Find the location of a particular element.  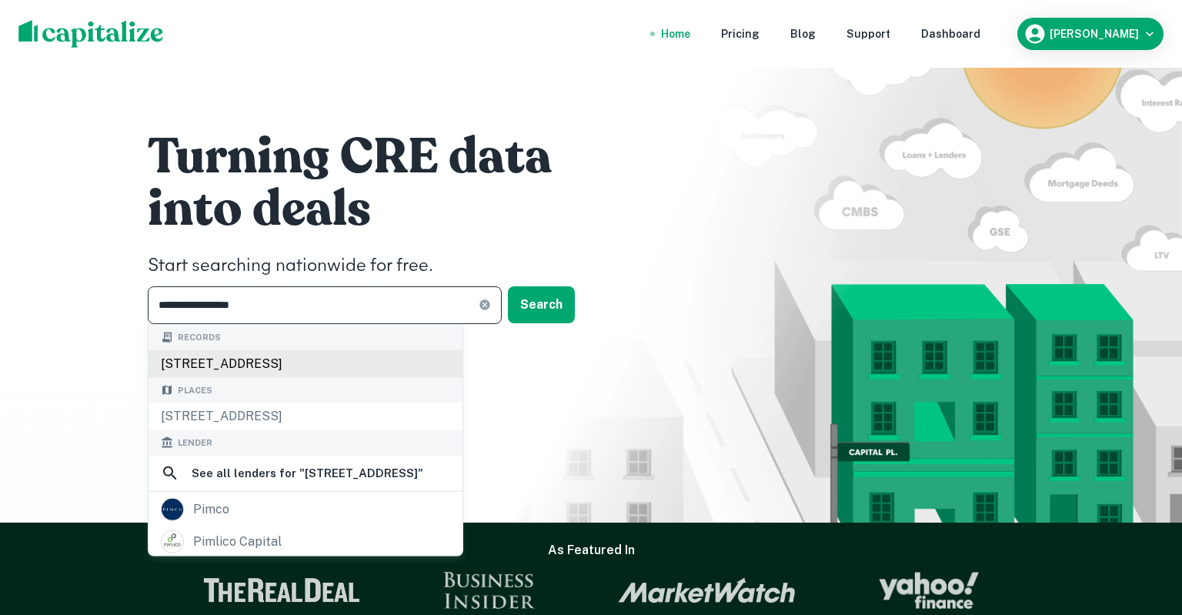

div: Support is located at coordinates (868, 34).